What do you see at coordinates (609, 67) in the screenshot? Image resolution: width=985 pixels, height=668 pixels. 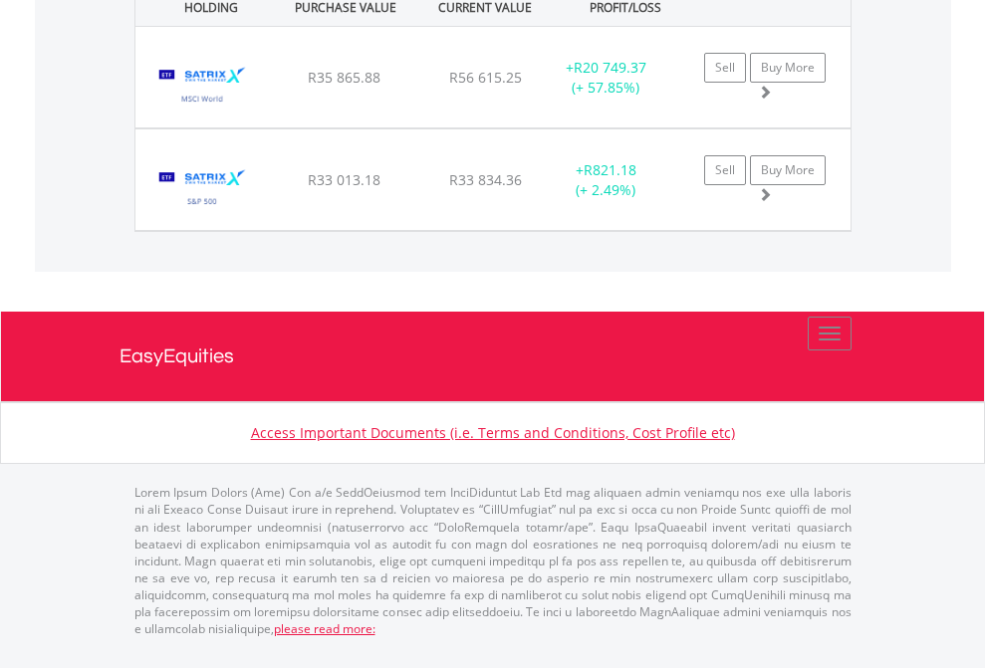 I see `span: R20 749.37` at bounding box center [609, 67].